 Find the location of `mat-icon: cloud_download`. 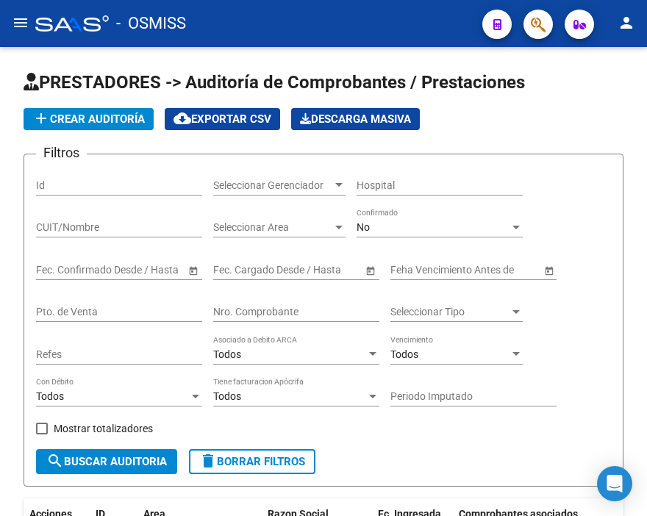

mat-icon: cloud_download is located at coordinates (182, 118).